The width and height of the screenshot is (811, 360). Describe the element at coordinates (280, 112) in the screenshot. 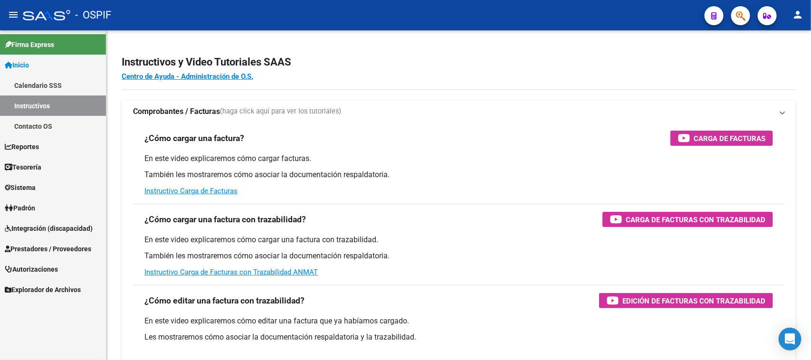

I see `span: (haga click aquí para ver los tutoriales)` at that location.